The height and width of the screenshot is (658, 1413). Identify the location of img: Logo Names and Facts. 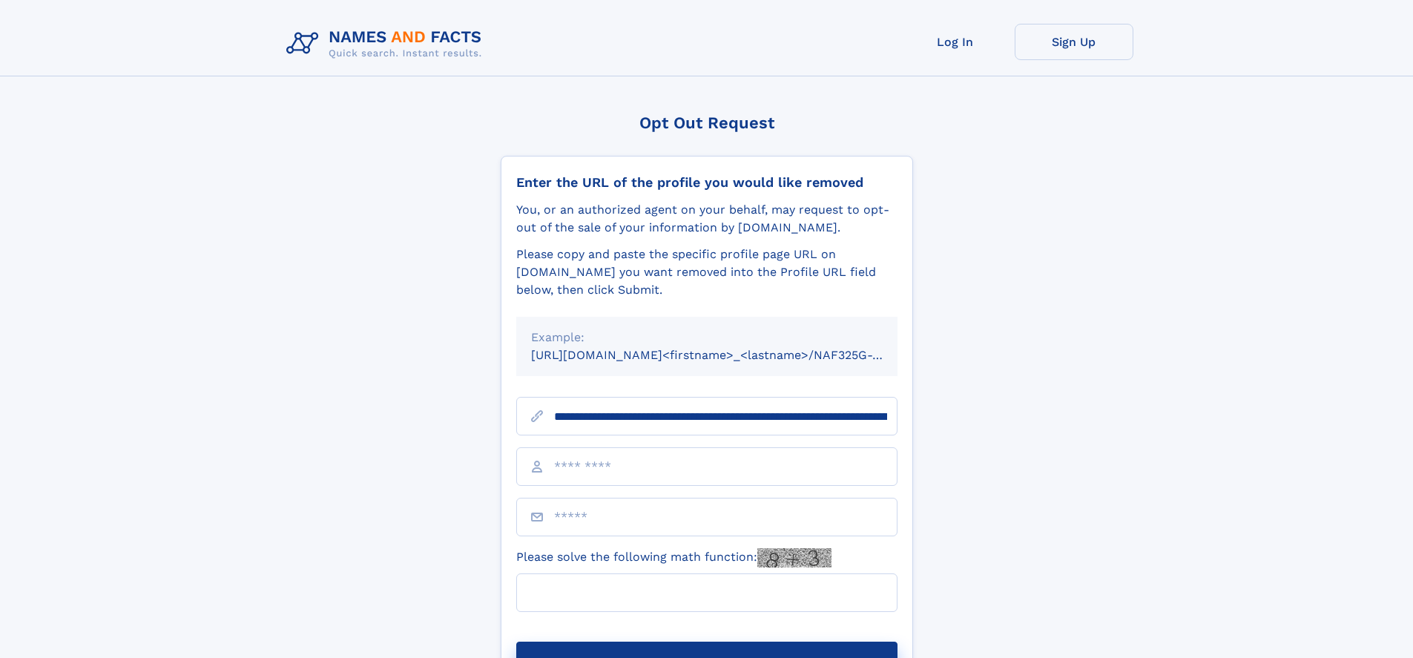
(387, 44).